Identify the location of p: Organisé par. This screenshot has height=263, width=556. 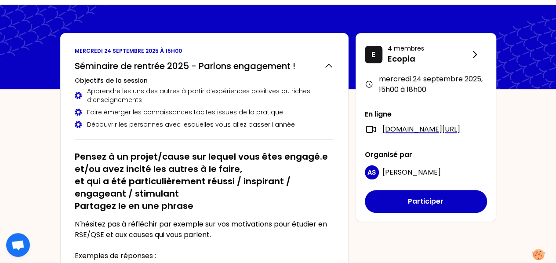
(426, 155).